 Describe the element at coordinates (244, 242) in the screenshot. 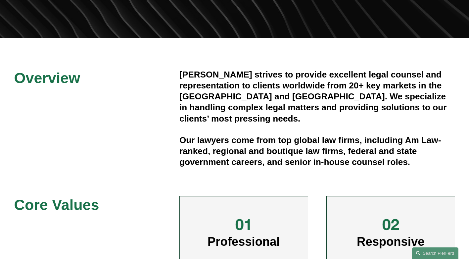

I see `span: Professional` at that location.